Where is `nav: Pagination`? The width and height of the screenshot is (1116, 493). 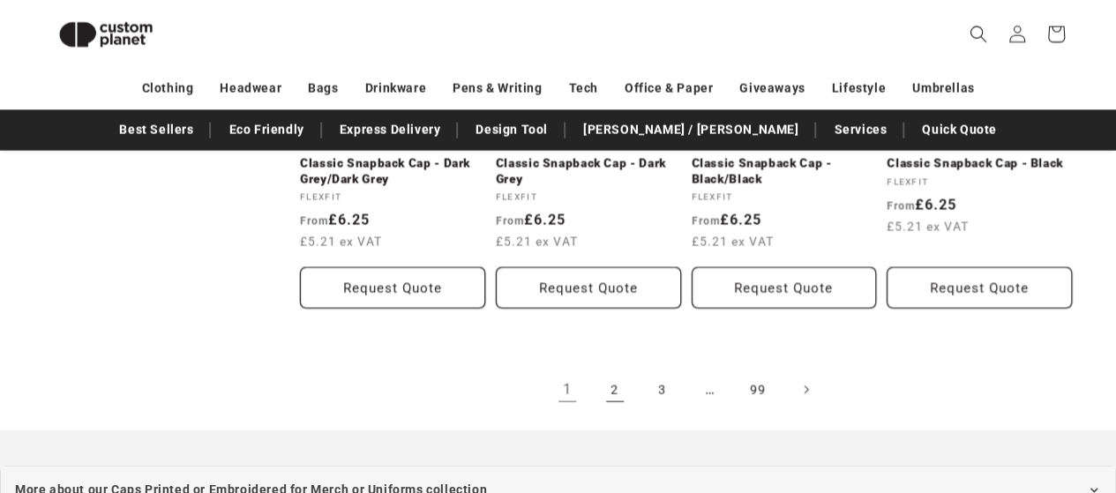
nav: Pagination is located at coordinates (686, 390).